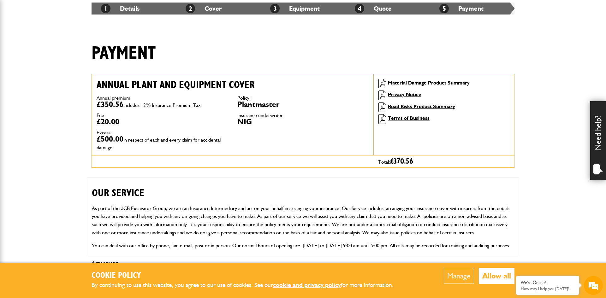 Image resolution: width=606 pixels, height=298 pixels. What do you see at coordinates (162, 98) in the screenshot?
I see `dt: Annual premium:` at bounding box center [162, 98].